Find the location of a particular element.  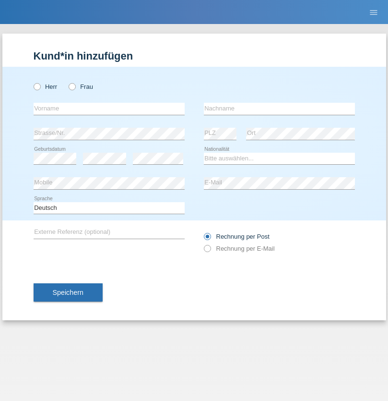

button: Speichern is located at coordinates (68, 292).